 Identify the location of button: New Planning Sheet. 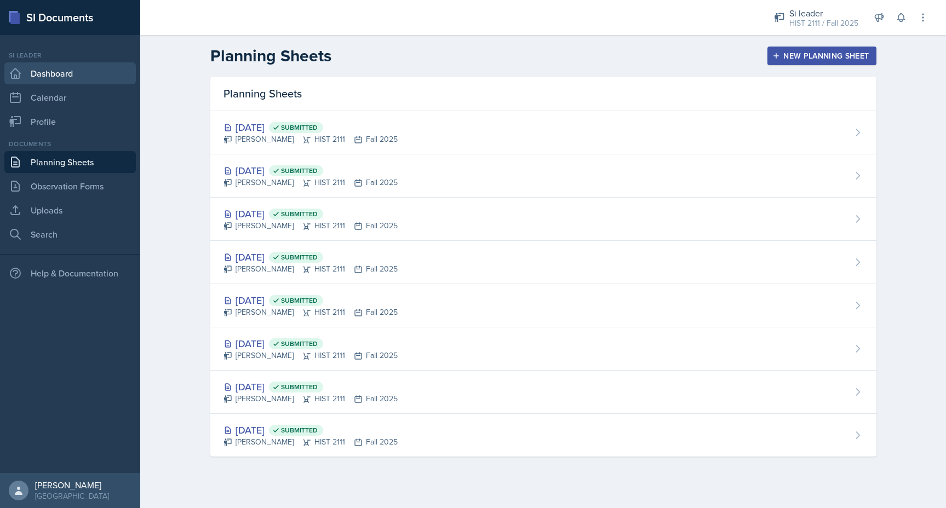
(821, 56).